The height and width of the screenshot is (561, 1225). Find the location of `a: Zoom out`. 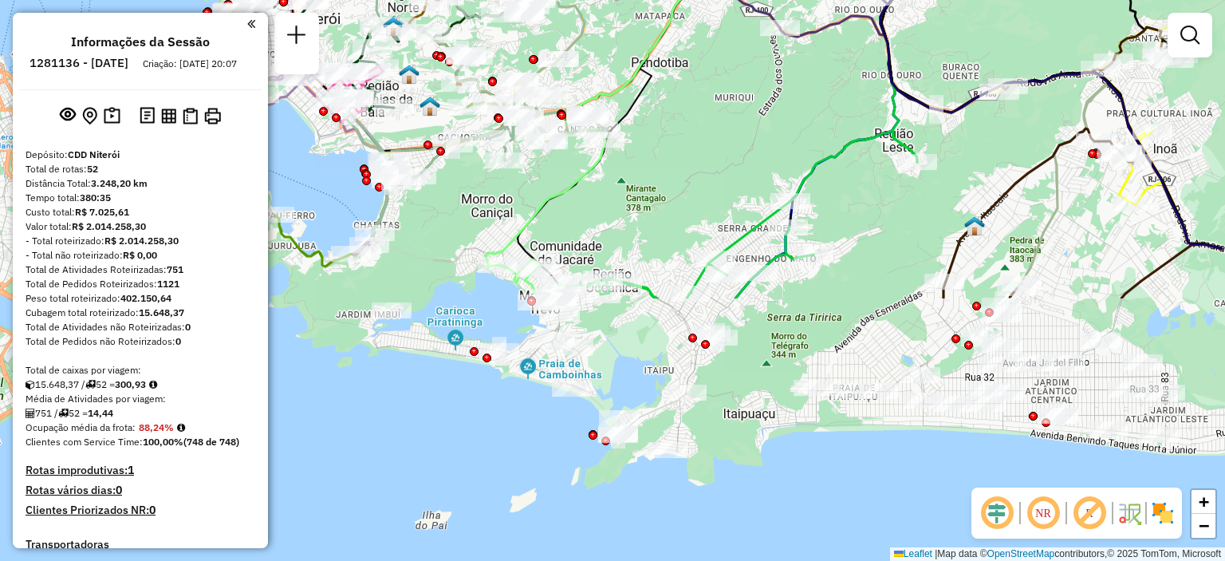

a: Zoom out is located at coordinates (1203, 525).